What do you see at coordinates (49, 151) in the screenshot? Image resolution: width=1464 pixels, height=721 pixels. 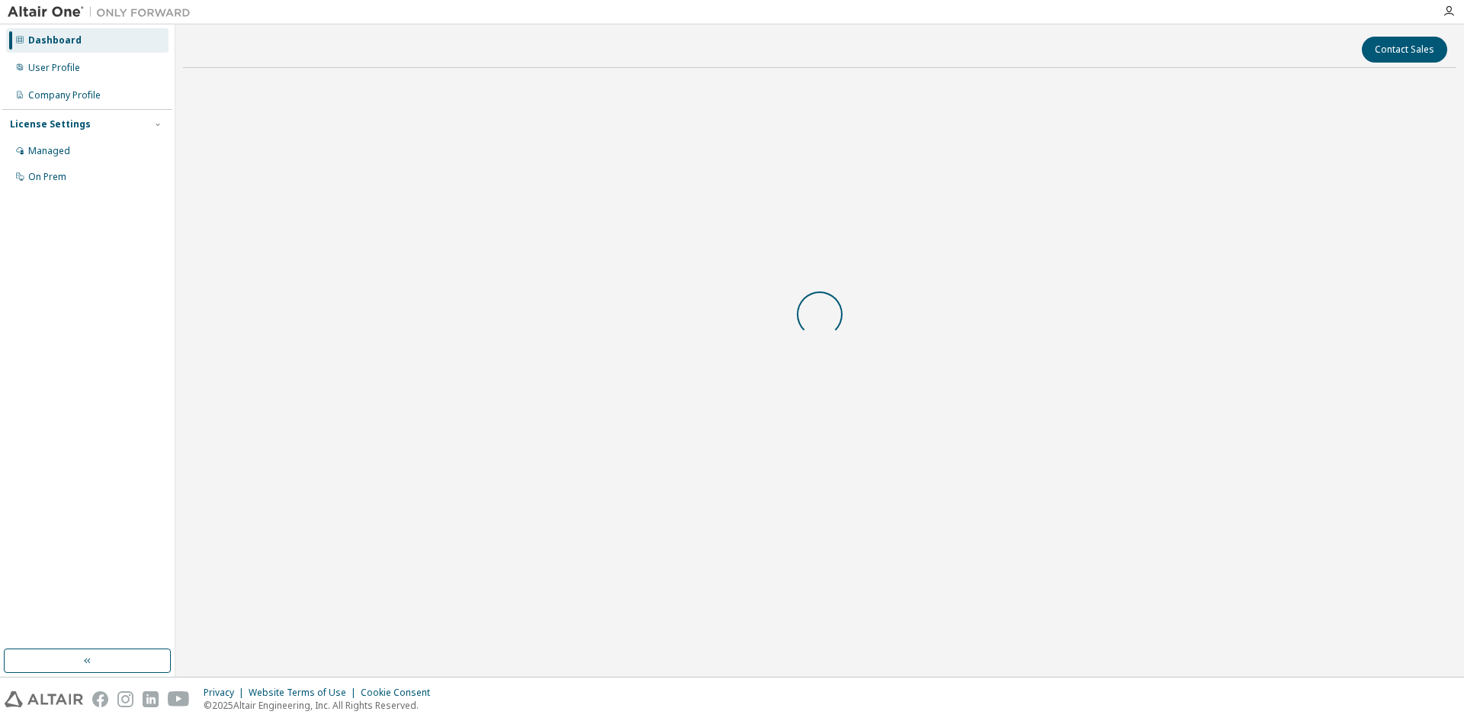 I see `div: Managed` at bounding box center [49, 151].